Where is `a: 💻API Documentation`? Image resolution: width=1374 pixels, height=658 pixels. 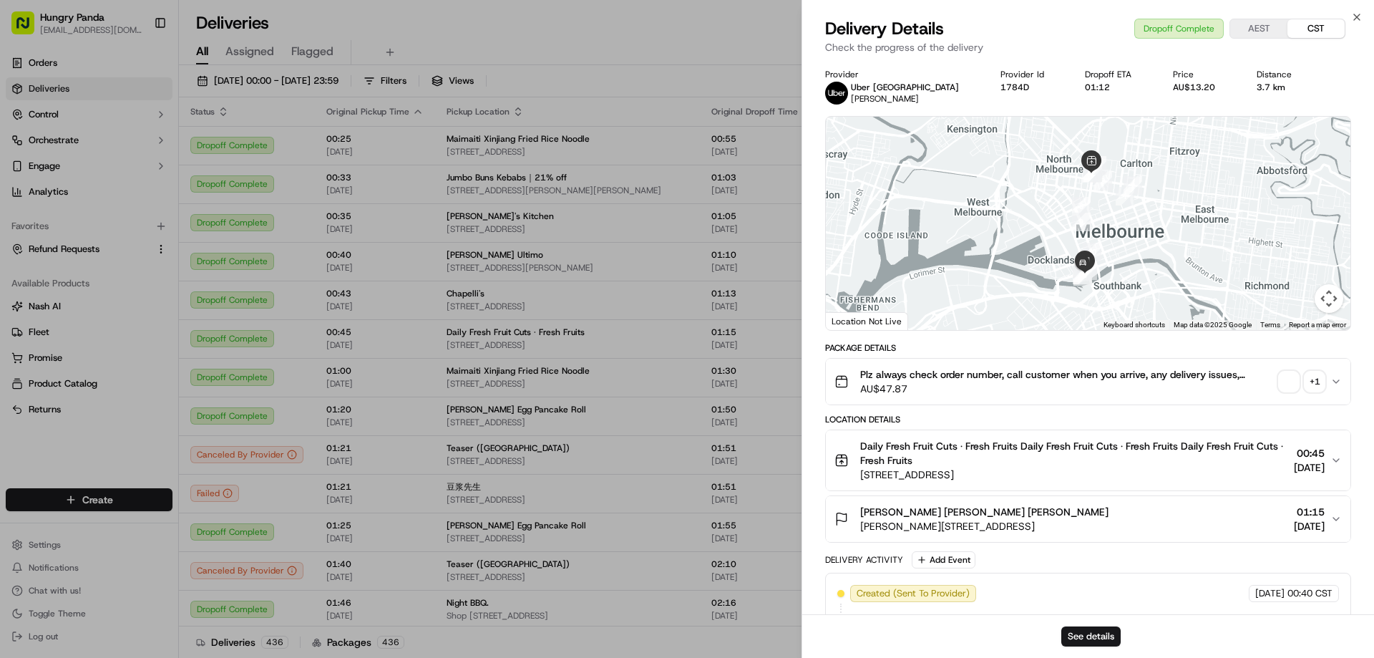
a: 💻API Documentation is located at coordinates (175, 327).